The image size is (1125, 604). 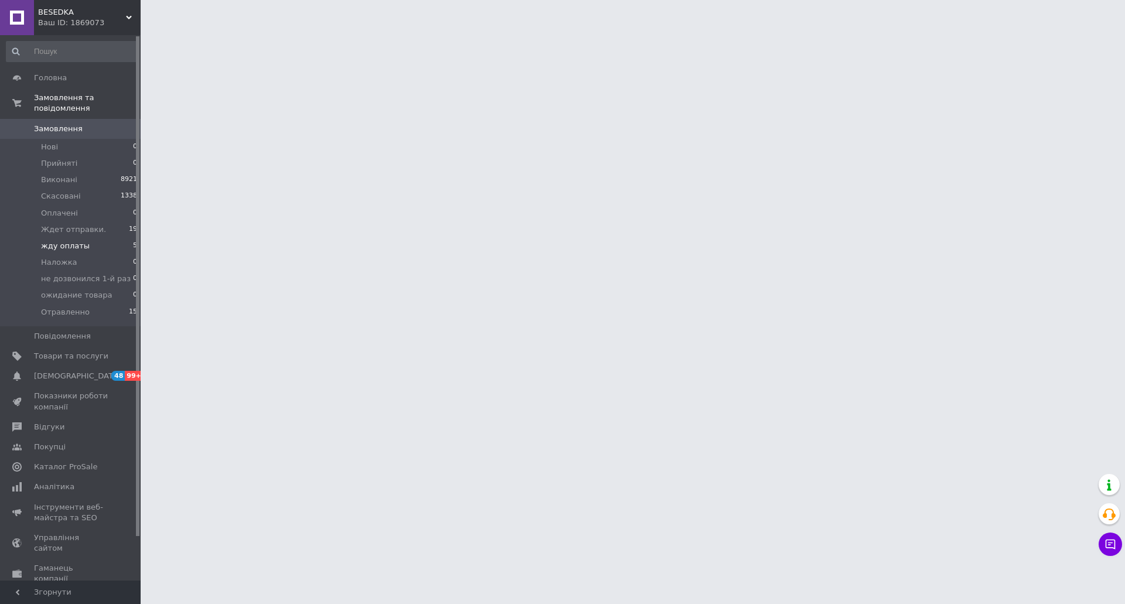 I want to click on span: Товари та послуги, so click(x=71, y=356).